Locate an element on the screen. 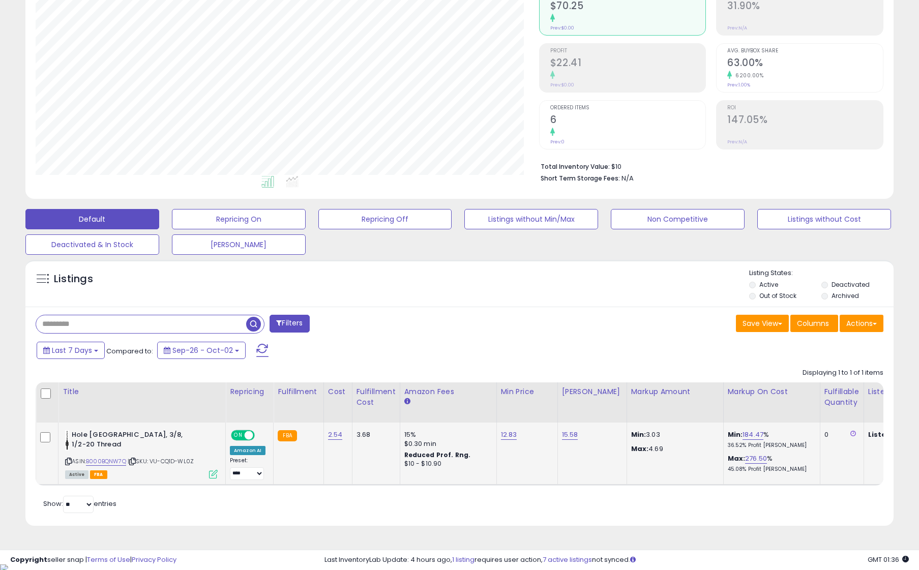 The height and width of the screenshot is (570, 919). div: $0.30 min is located at coordinates (447, 444).